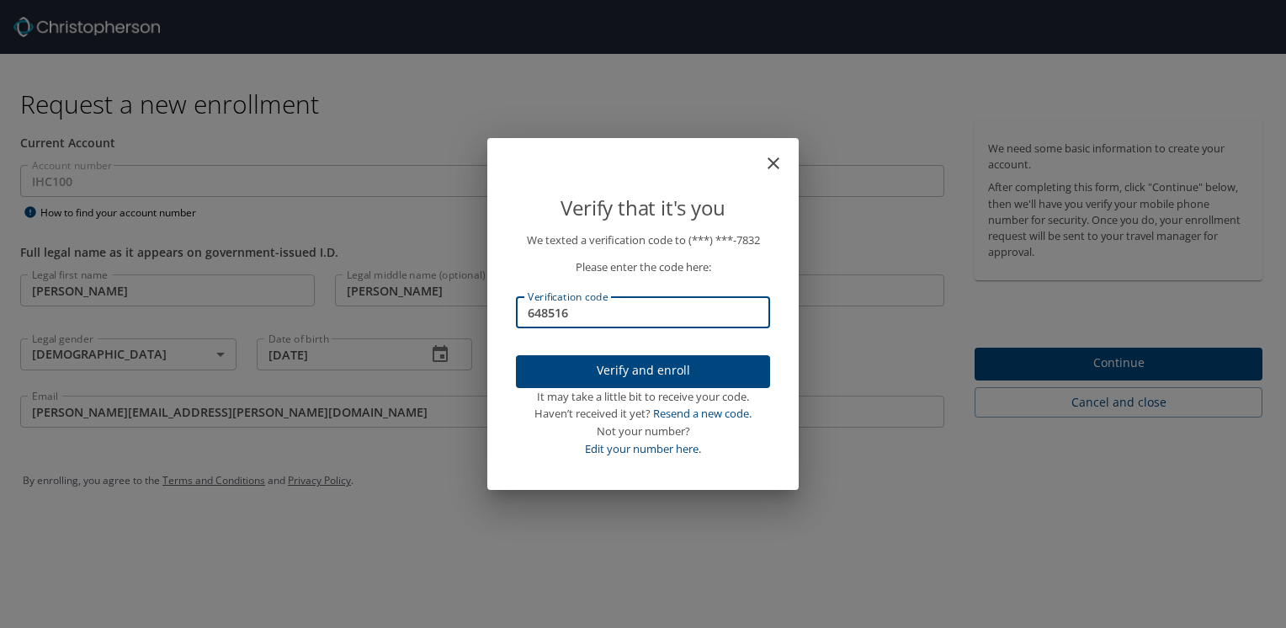  What do you see at coordinates (643, 370) in the screenshot?
I see `span: Verify and enroll` at bounding box center [643, 370].